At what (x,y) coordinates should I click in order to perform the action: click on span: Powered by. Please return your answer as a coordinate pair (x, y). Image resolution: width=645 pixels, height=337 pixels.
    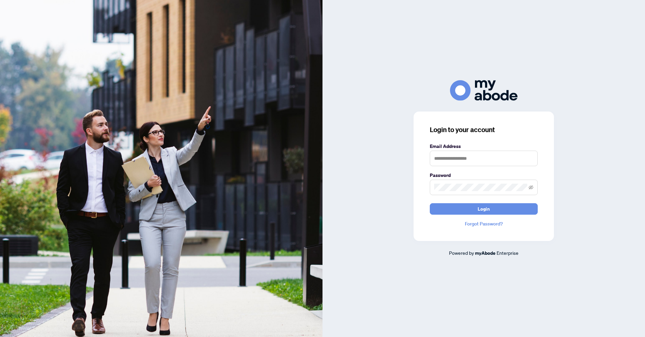
    Looking at the image, I should click on (461, 253).